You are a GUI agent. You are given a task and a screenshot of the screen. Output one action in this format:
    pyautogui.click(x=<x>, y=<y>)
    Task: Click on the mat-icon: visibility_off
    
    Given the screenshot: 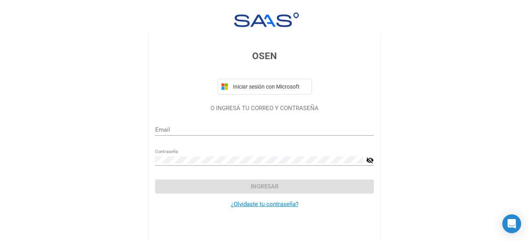 What is the action you would take?
    pyautogui.click(x=370, y=161)
    